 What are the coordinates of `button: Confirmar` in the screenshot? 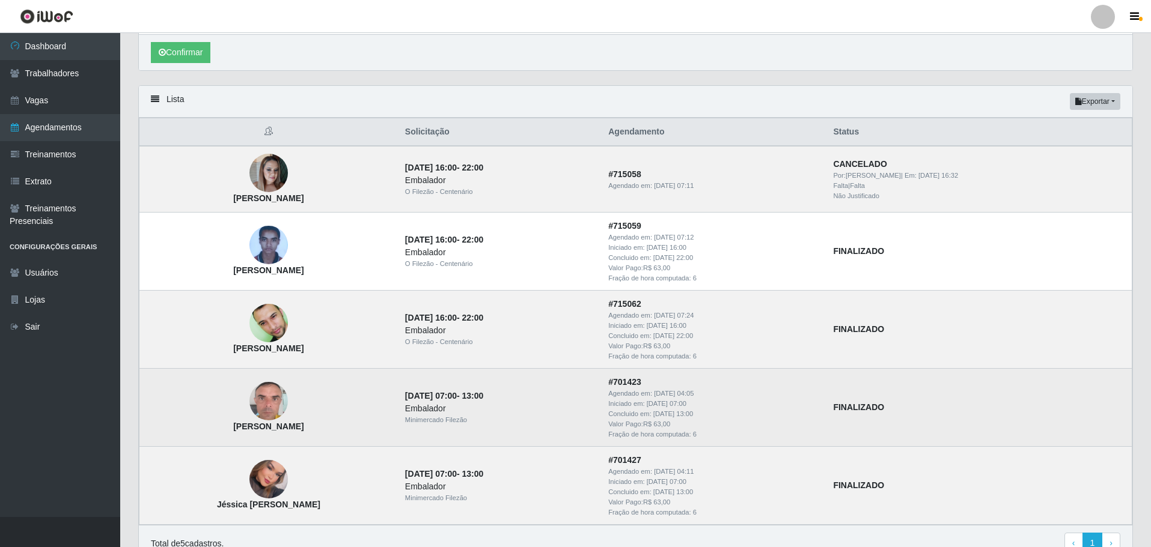 It's located at (180, 52).